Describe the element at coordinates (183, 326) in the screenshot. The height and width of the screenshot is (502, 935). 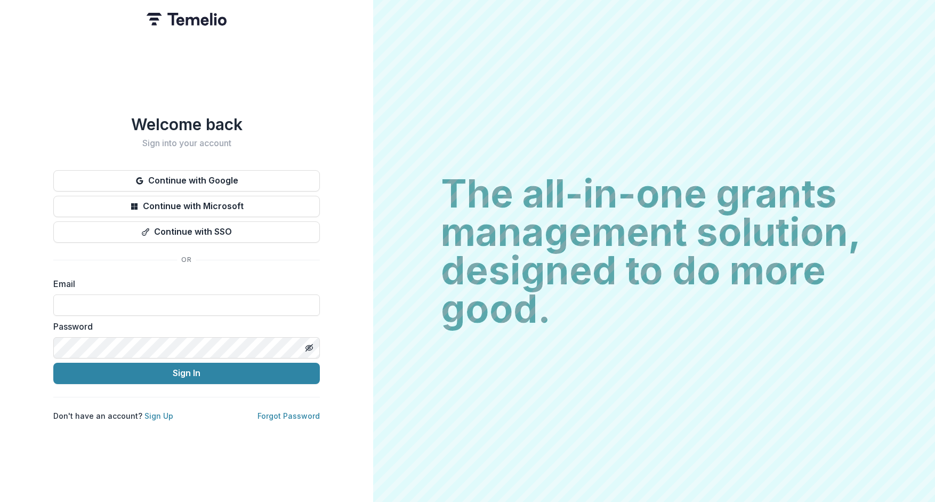
I see `label: Password` at that location.